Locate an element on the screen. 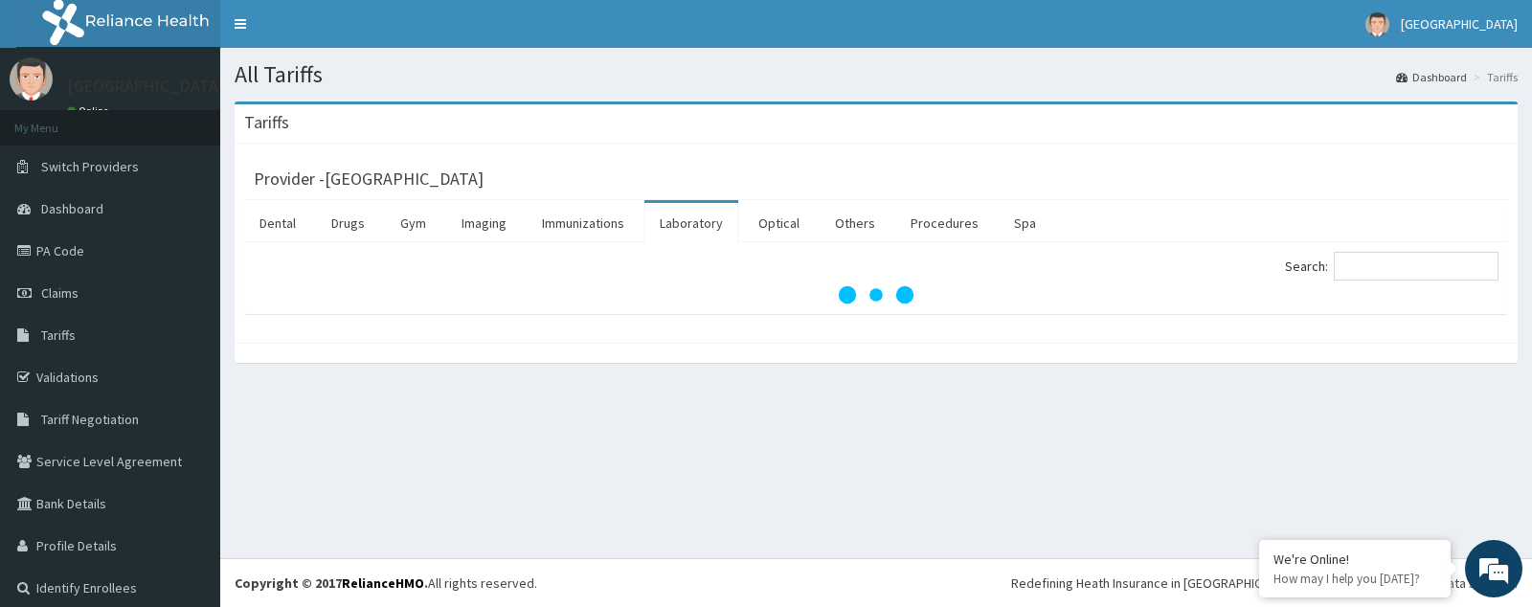 The image size is (1532, 607). a: Imaging is located at coordinates (484, 223).